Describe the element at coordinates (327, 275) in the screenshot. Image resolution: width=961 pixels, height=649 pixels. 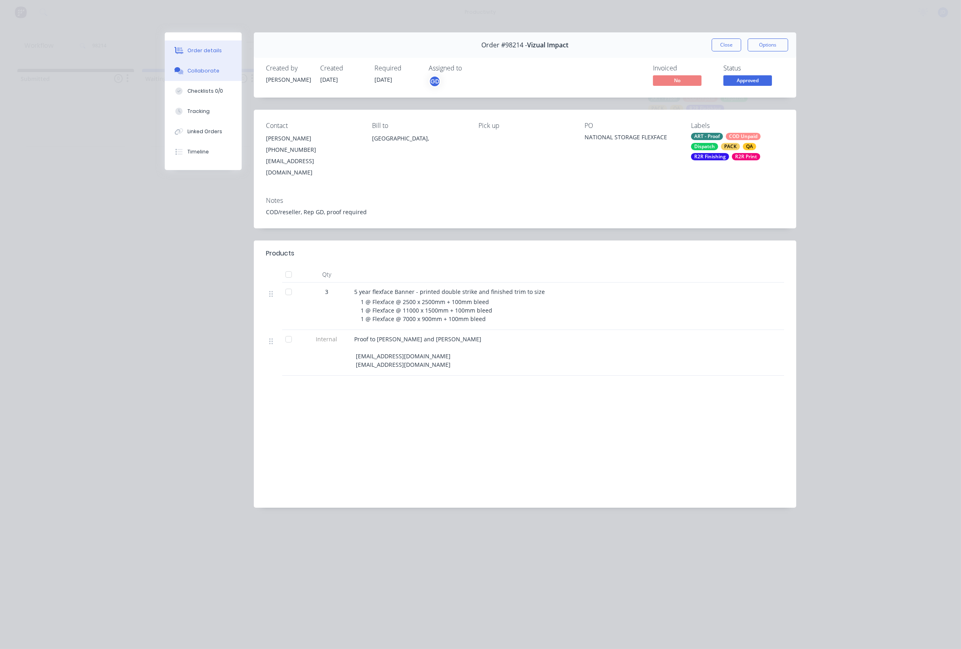
I see `div: Qty` at that location.